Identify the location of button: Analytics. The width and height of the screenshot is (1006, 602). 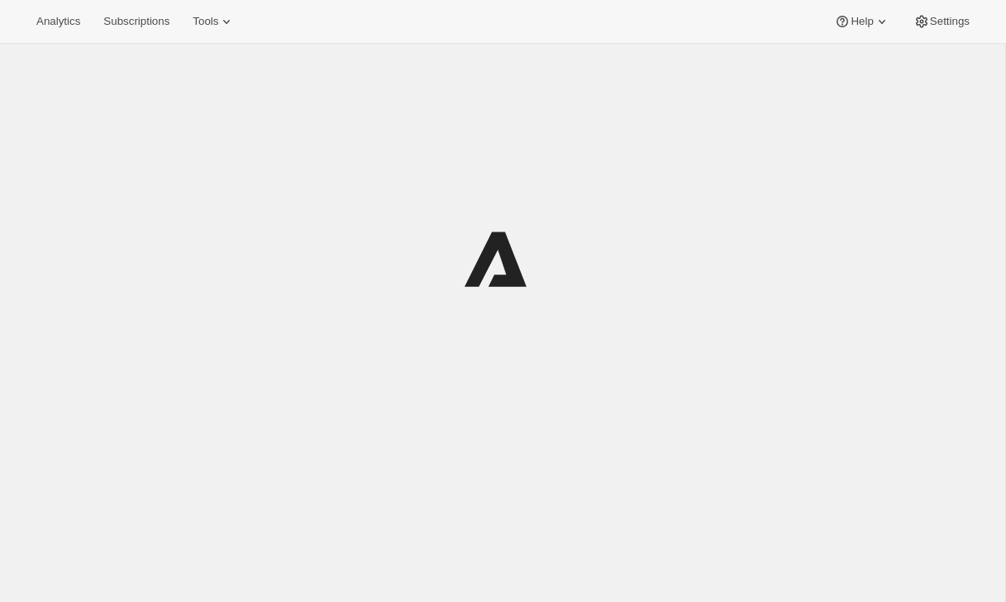
(58, 21).